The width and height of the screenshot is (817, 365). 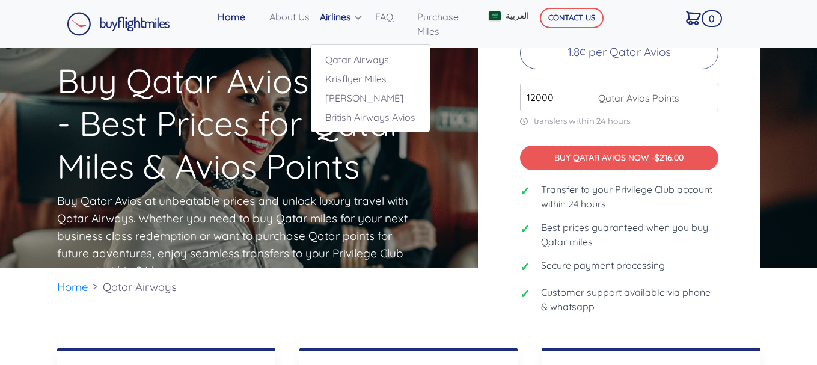 What do you see at coordinates (620, 53) in the screenshot?
I see `p: 1.8¢ per Qatar Avios` at bounding box center [620, 53].